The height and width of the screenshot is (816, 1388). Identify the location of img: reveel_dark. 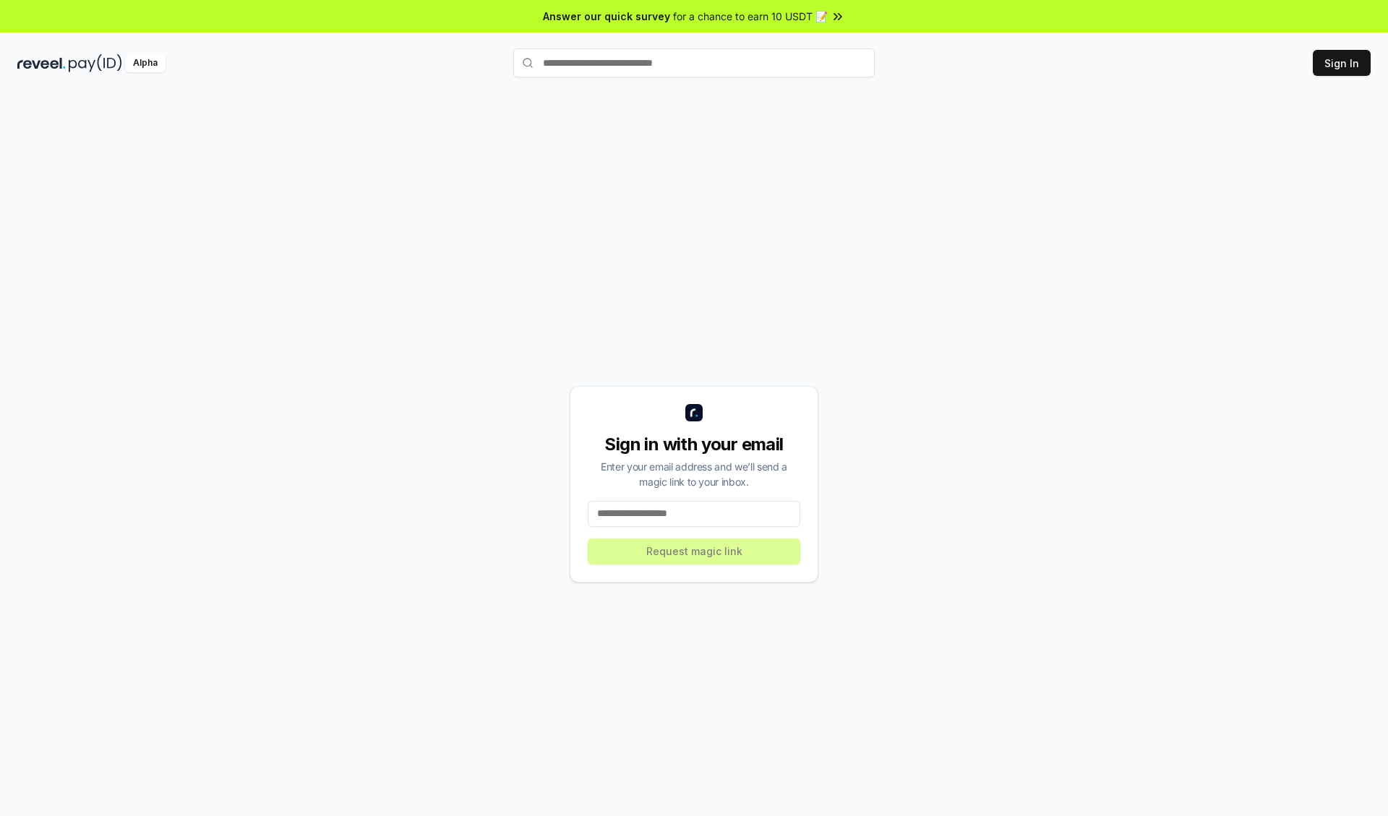
(41, 63).